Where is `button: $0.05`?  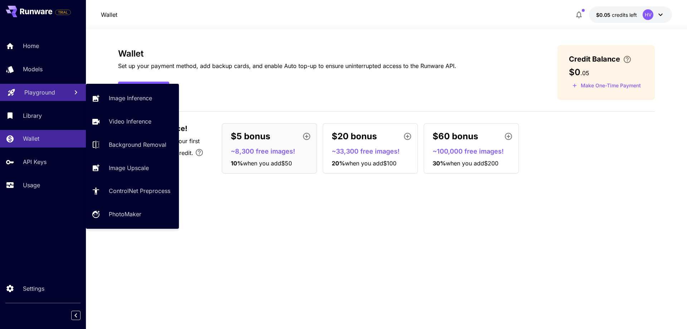 button: $0.05 is located at coordinates (630, 15).